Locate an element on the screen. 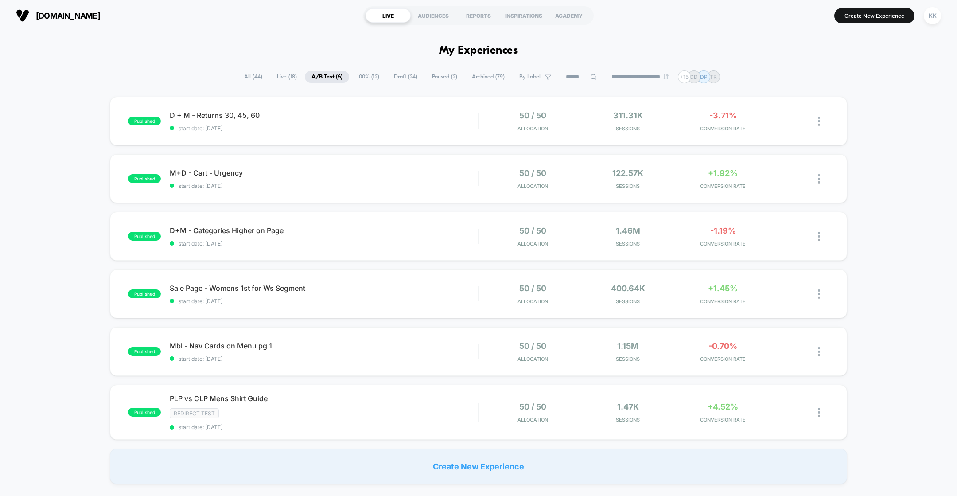 The height and width of the screenshot is (496, 957). span: Paused ( 2 ) is located at coordinates (445, 77).